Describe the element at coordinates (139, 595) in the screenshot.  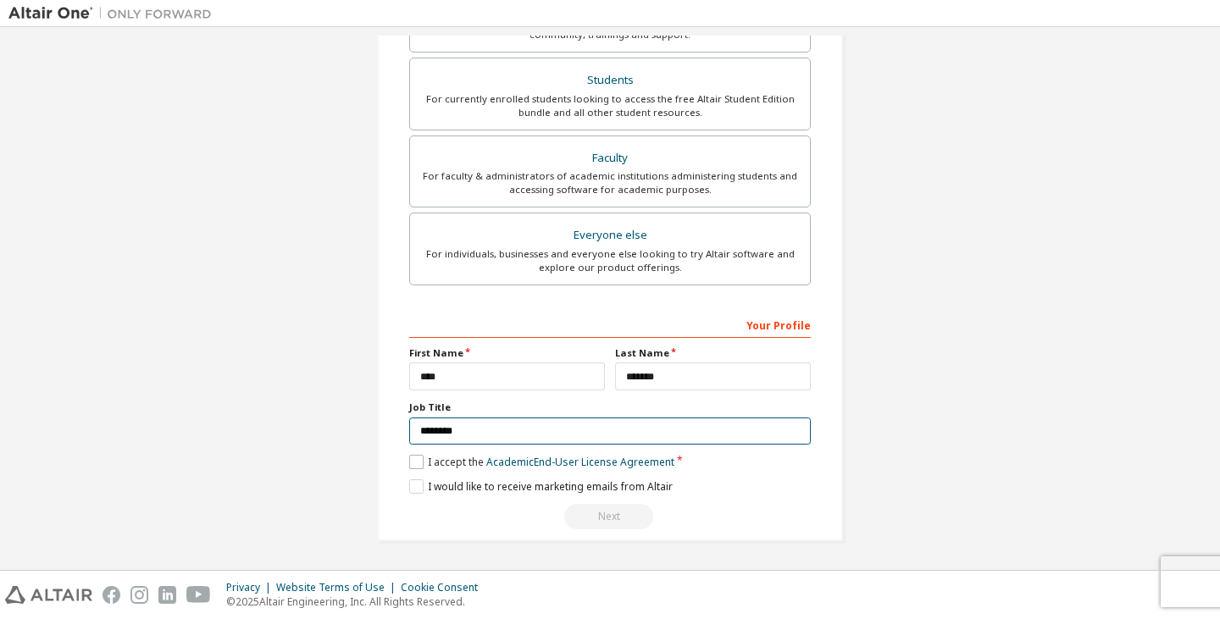
I see `img: instagram.svg` at that location.